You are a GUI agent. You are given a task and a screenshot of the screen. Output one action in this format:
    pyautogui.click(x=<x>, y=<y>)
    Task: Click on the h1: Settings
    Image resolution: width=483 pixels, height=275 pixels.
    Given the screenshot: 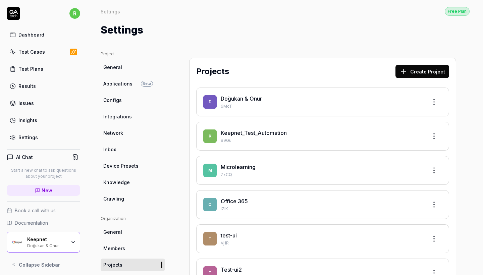 What is the action you would take?
    pyautogui.click(x=122, y=30)
    